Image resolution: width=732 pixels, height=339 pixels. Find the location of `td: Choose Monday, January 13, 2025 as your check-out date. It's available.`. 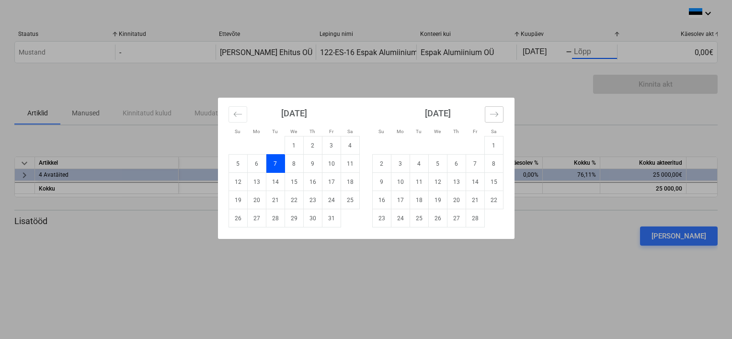

td: Choose Monday, January 13, 2025 as your check-out date. It's available. is located at coordinates (256, 182).